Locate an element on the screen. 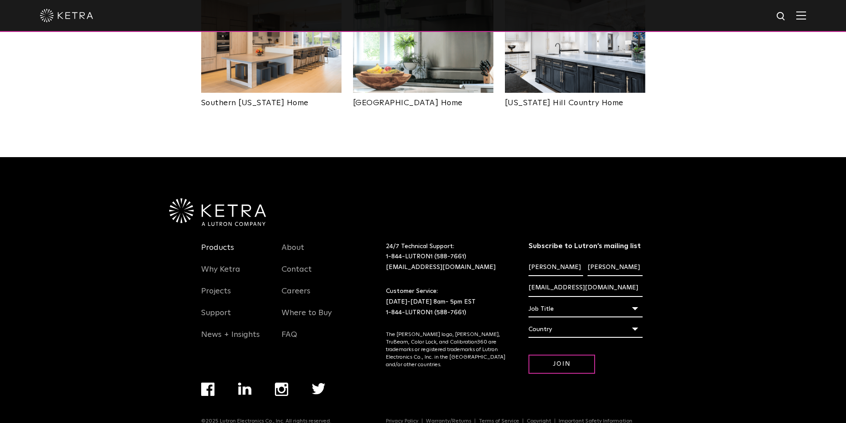 The height and width of the screenshot is (423, 846). h3: Subscribe to Lutron’s mailing list is located at coordinates (585, 246).